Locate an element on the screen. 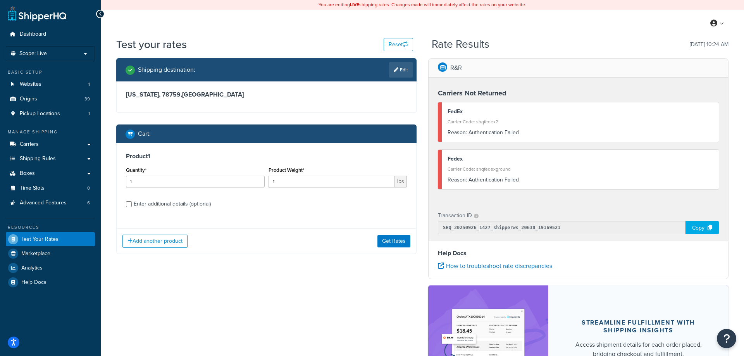  li: Help Docs is located at coordinates (50, 282).